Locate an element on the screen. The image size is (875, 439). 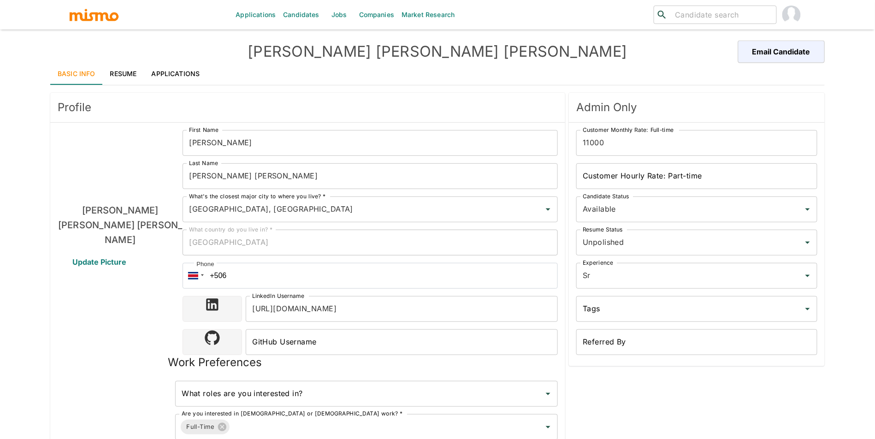
a: Resume is located at coordinates (124, 74).